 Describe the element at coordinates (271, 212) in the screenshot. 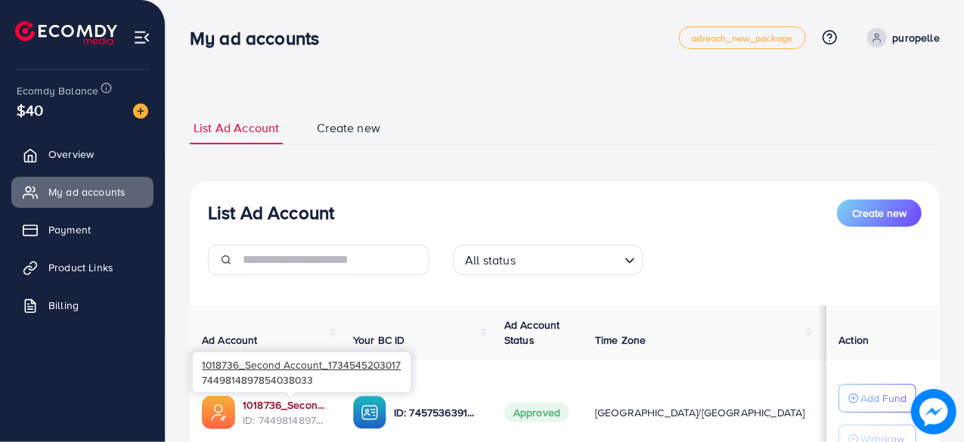

I see `h3: List Ad Account` at that location.